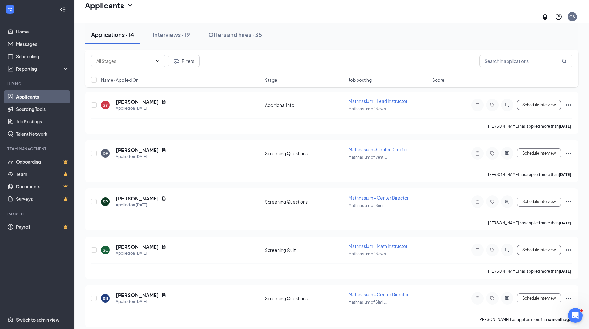  I want to click on span: Job posting, so click(360, 80).